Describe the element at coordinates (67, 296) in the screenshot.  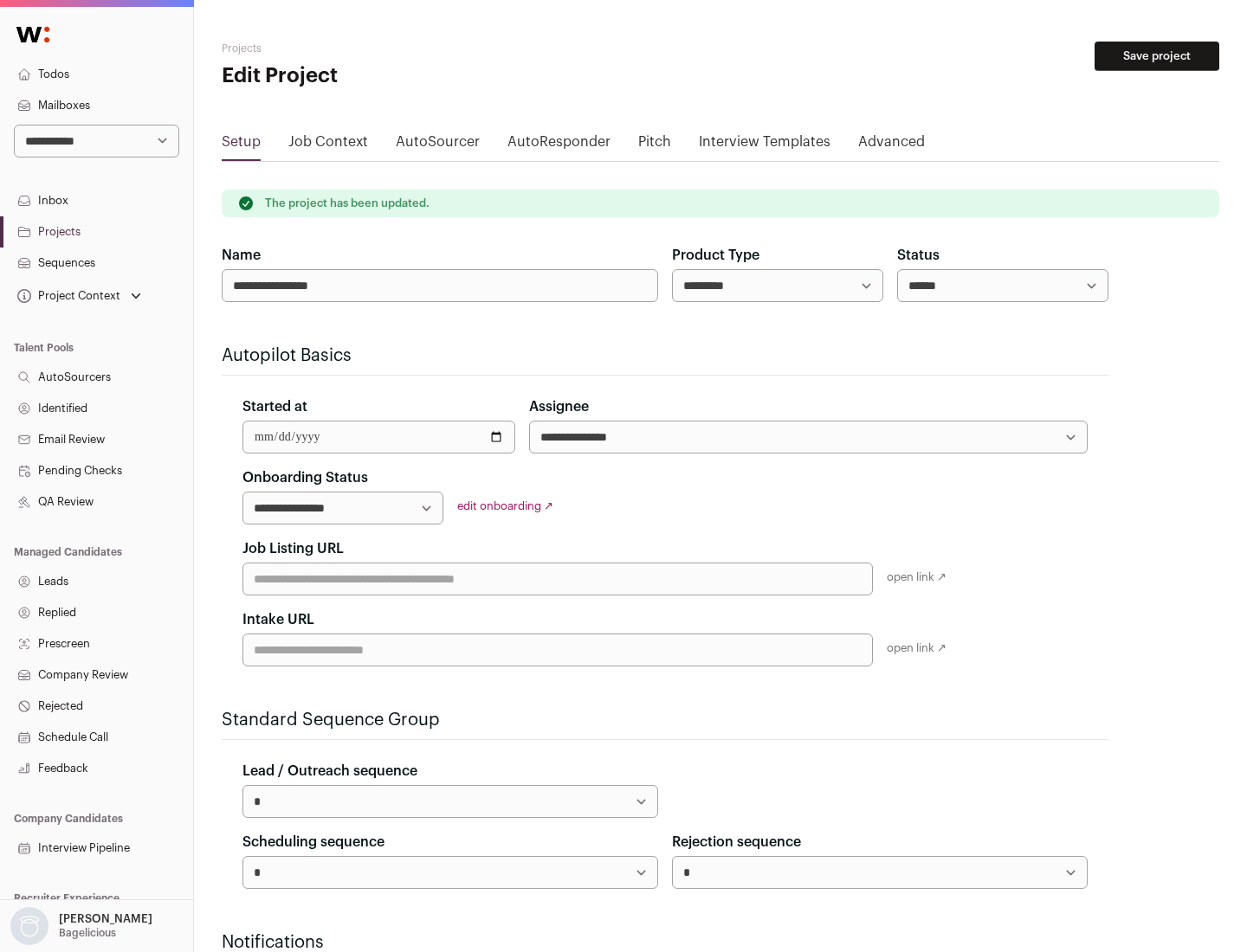
I see `div: Project Context` at that location.